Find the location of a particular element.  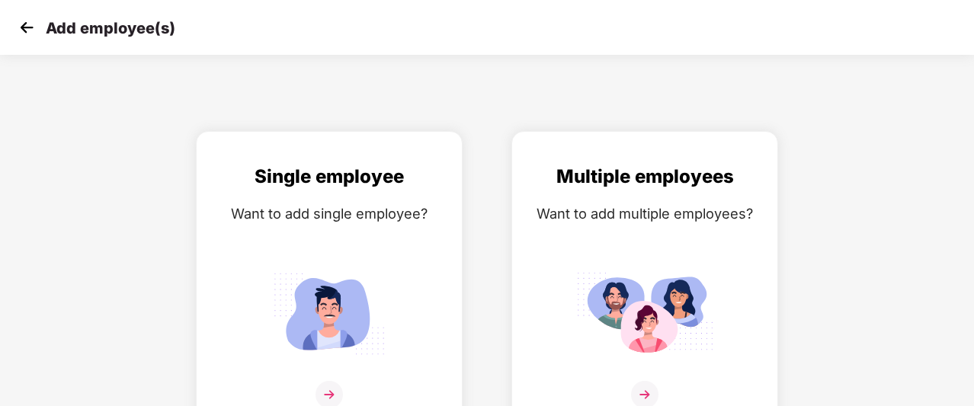

p: Add employee(s) is located at coordinates (111, 28).